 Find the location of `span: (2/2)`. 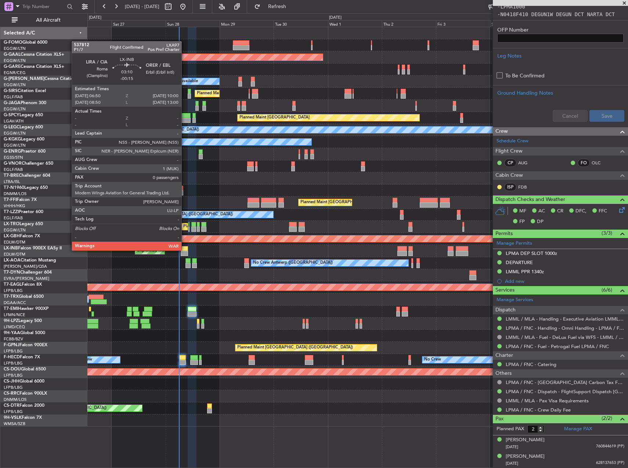

span: (2/2) is located at coordinates (606, 418).